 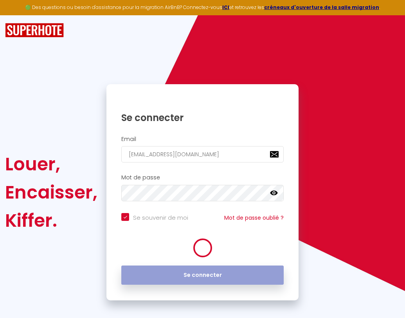 I want to click on a: créneaux d'ouverture de la salle migration, so click(x=322, y=7).